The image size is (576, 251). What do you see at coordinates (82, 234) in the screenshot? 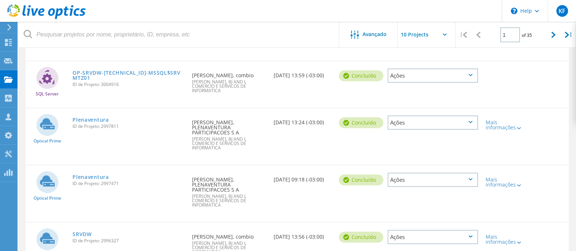
I see `a: SRVDW` at bounding box center [82, 234].